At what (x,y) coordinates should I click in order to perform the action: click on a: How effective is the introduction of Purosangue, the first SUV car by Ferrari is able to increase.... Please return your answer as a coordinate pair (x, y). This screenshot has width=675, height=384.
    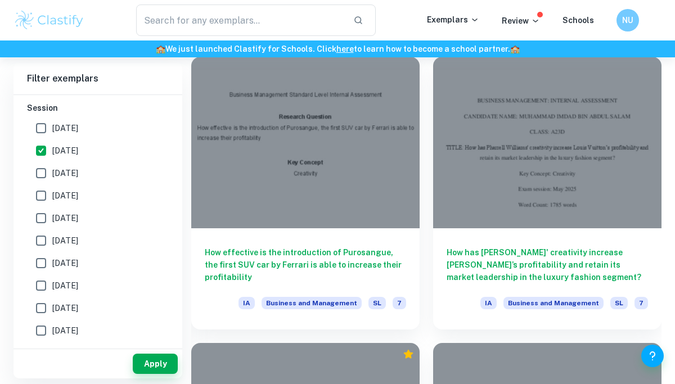
    Looking at the image, I should click on (305, 193).